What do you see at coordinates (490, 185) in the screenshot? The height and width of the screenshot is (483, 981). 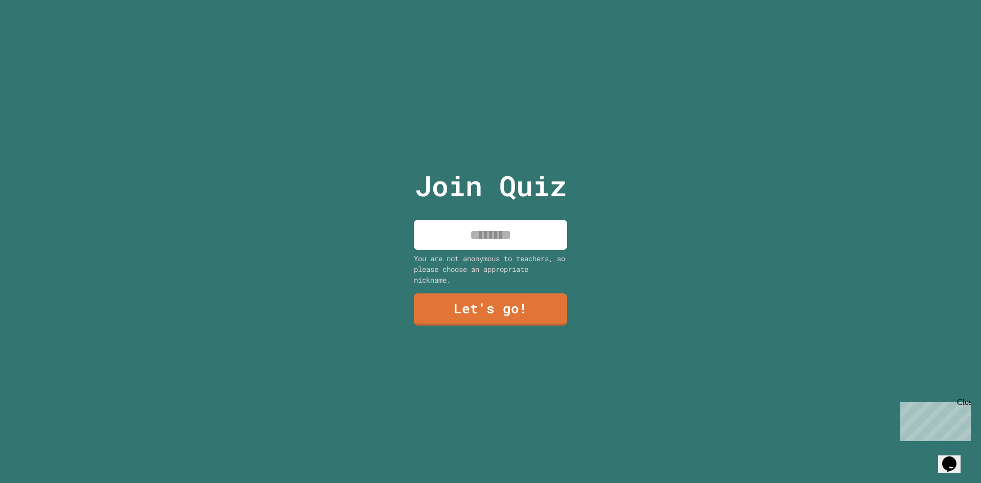 I see `p: Join Quiz` at bounding box center [490, 185].